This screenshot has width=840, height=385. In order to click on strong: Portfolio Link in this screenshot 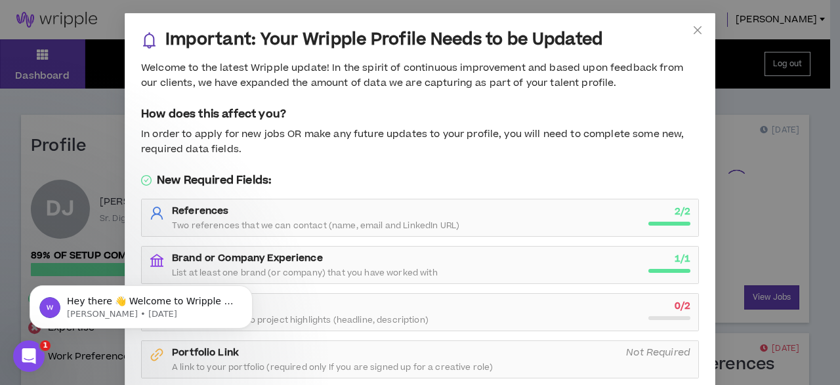, I will do `click(205, 353)`.